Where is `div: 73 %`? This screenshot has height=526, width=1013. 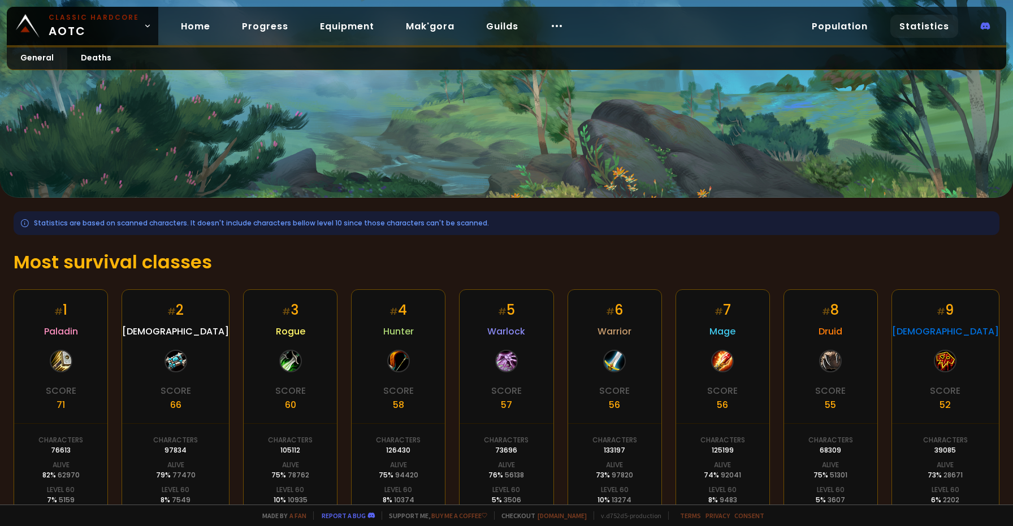
div: 73 % is located at coordinates (945, 475).